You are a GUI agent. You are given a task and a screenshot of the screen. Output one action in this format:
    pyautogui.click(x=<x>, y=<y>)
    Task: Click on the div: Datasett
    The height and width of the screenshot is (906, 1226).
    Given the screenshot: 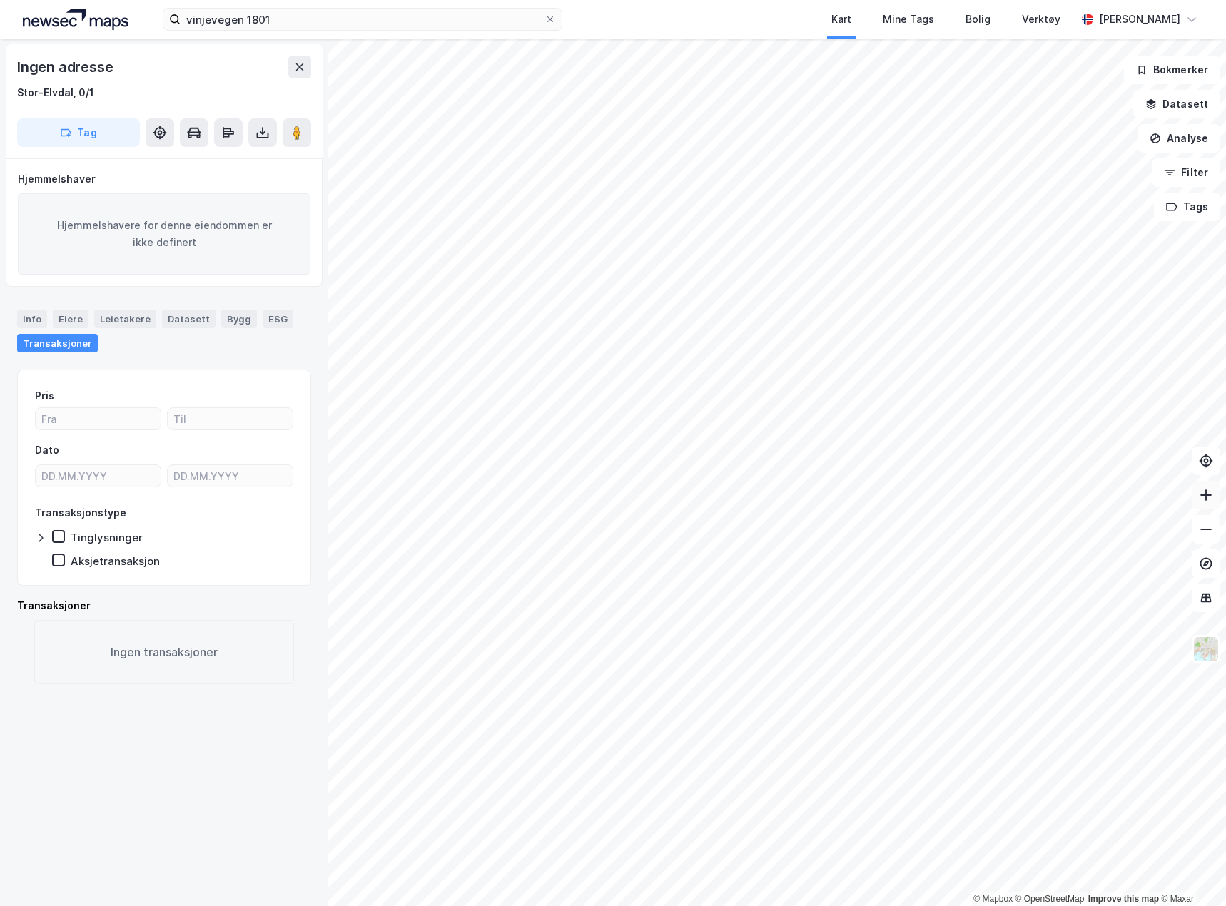 What is the action you would take?
    pyautogui.click(x=188, y=319)
    